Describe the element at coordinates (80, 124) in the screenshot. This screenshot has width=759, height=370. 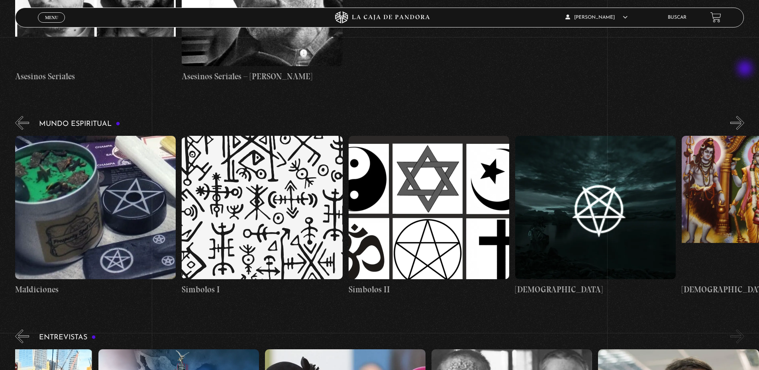
I see `h3: Mundo Espiritual` at that location.